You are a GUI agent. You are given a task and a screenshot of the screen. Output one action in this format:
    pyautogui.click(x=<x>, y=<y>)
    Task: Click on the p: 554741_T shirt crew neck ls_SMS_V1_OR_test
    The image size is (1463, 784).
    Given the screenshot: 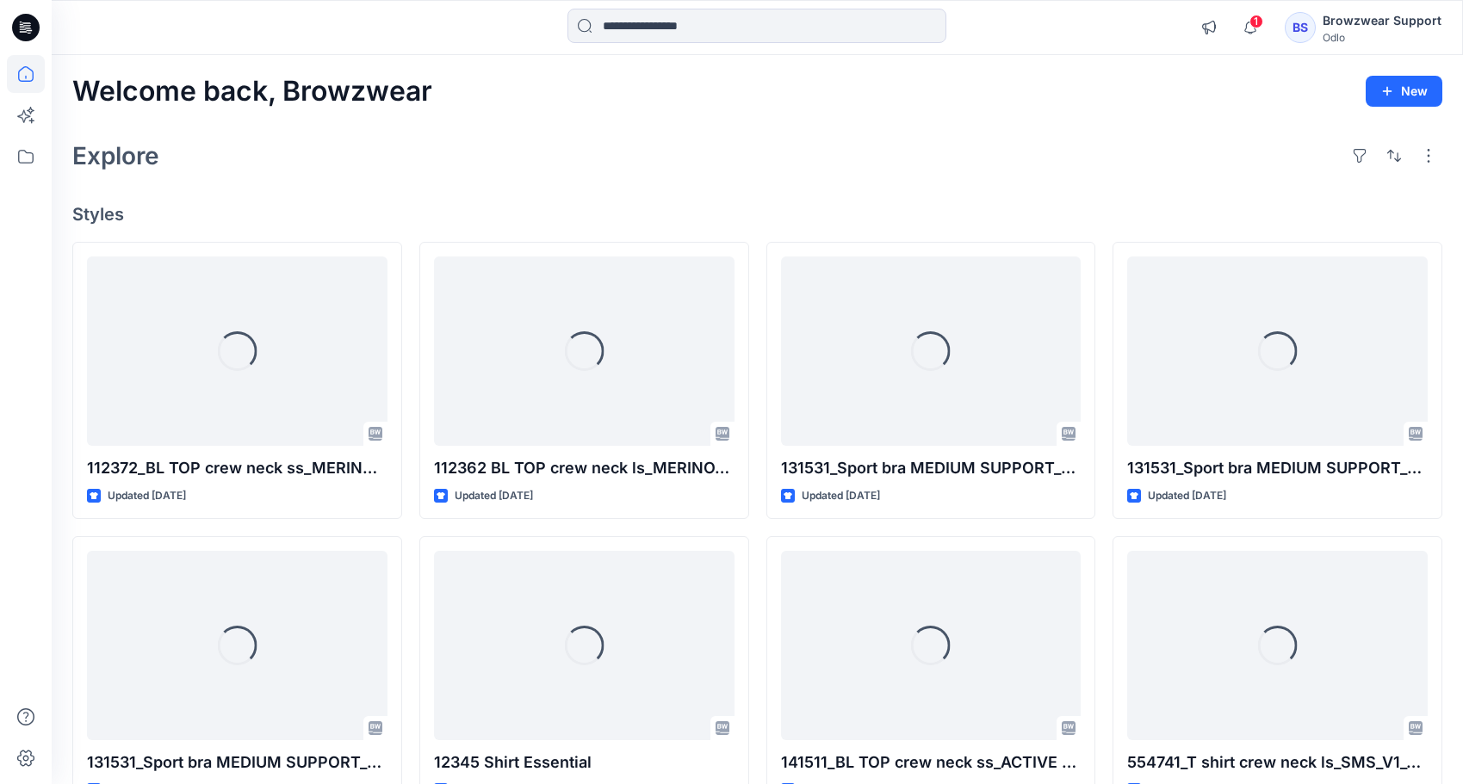 What is the action you would take?
    pyautogui.click(x=1277, y=763)
    